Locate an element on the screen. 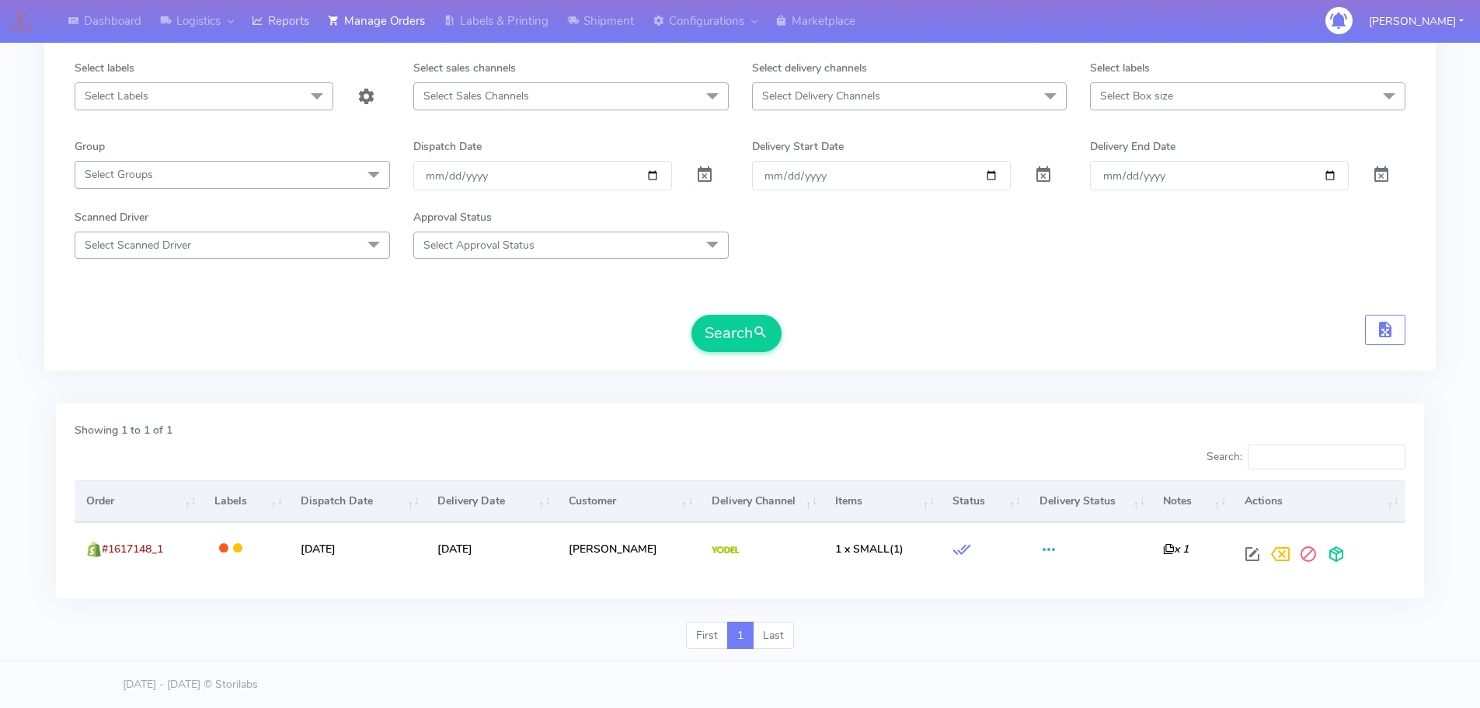 The image size is (1480, 708). span: Select Sales Channels is located at coordinates (476, 96).